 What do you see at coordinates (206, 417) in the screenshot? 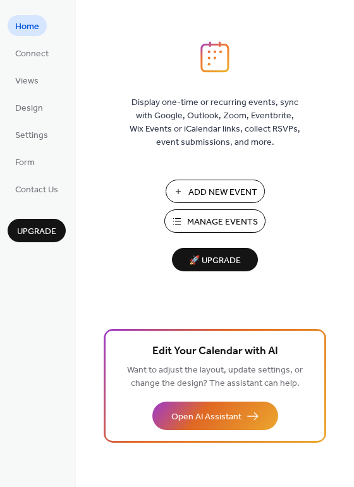
I see `span: Open AI Assistant` at bounding box center [206, 417].